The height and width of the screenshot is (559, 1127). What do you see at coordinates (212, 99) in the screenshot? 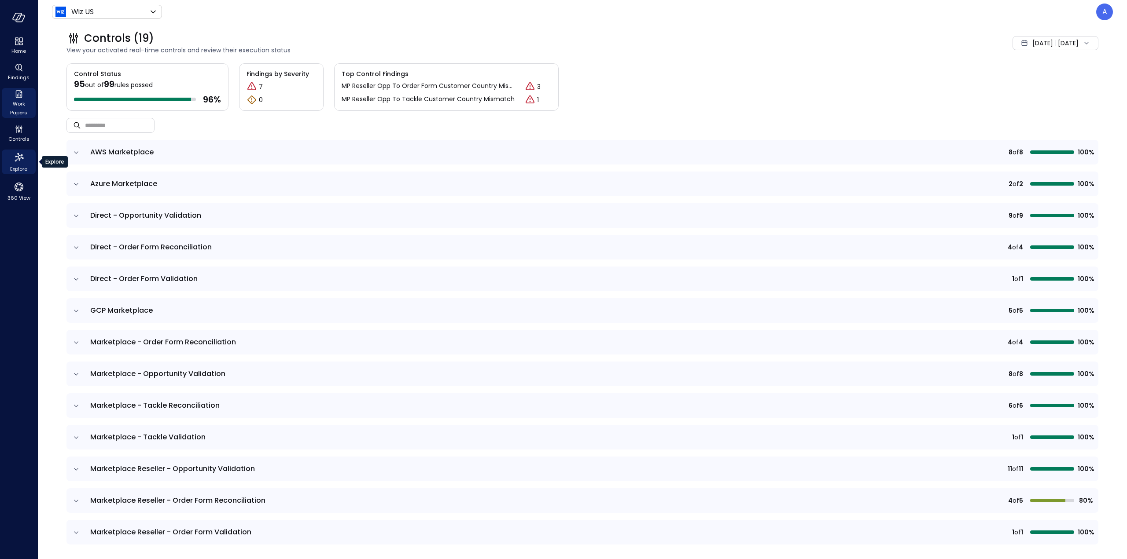
I see `span: 96 %` at bounding box center [212, 99].